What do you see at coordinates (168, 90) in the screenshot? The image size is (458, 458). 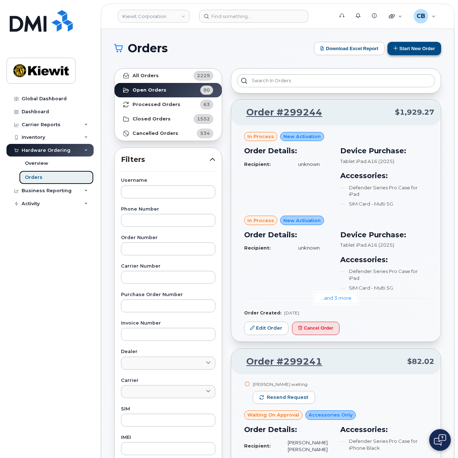 I see `a: Open Orders80` at bounding box center [168, 90].